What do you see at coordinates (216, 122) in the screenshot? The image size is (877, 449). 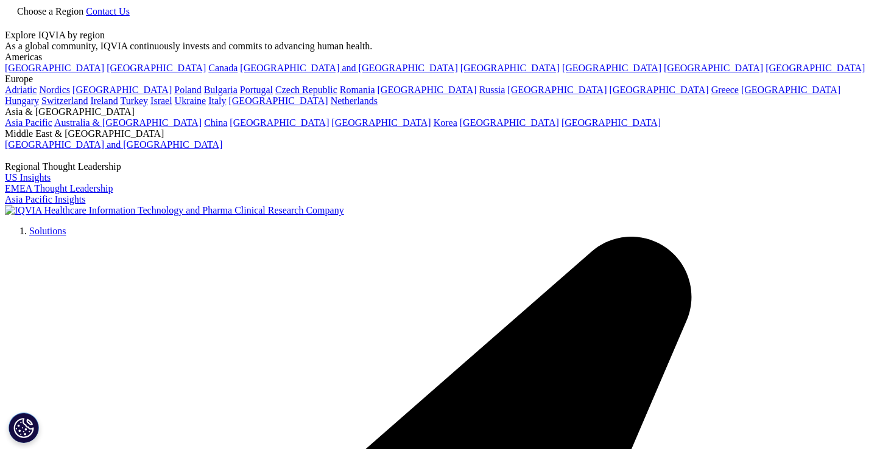 I see `a: China` at bounding box center [216, 122].